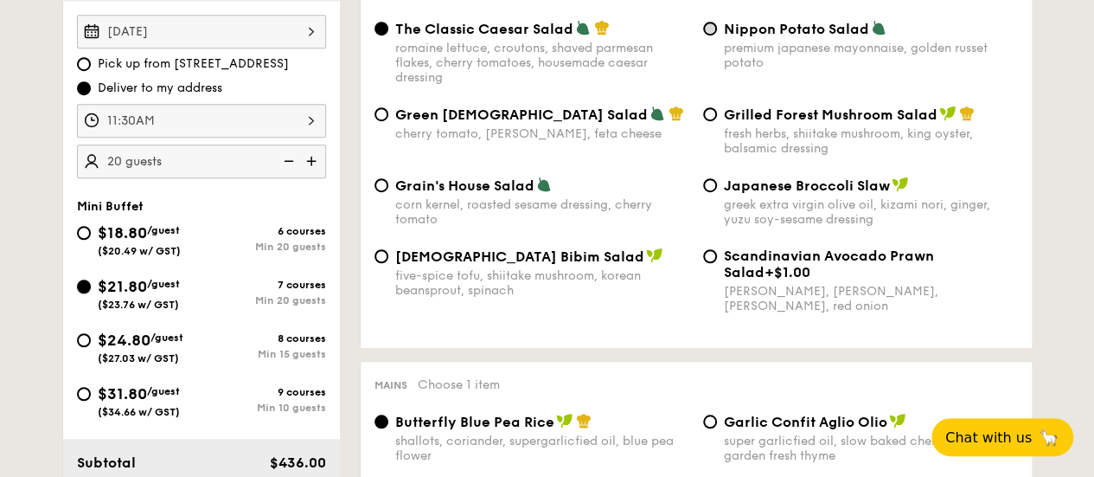 Image resolution: width=1094 pixels, height=477 pixels. Describe the element at coordinates (138, 304) in the screenshot. I see `span: ($23.76 w/ GST)` at that location.